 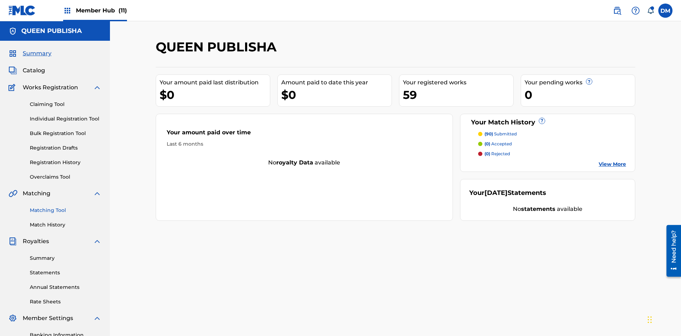 What do you see at coordinates (13, 194) in the screenshot?
I see `img: Matching` at bounding box center [13, 194].